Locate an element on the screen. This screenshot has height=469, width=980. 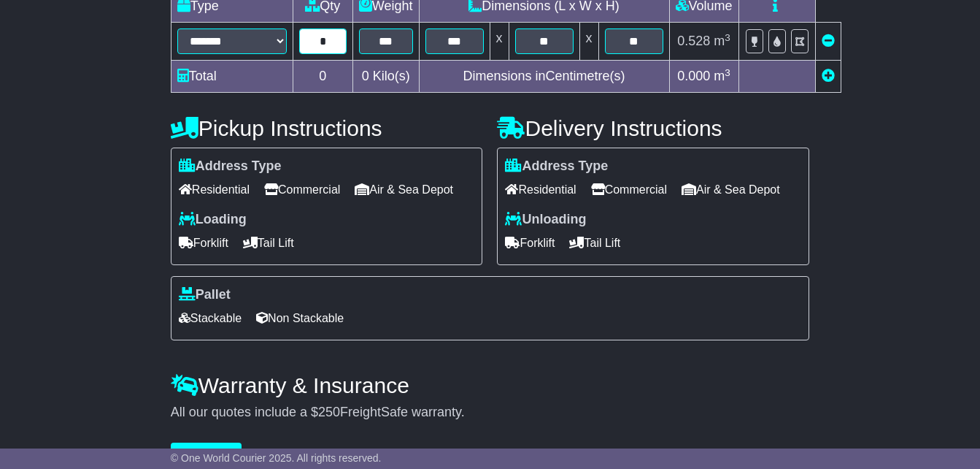
span: Non Stackable is located at coordinates (300, 317).